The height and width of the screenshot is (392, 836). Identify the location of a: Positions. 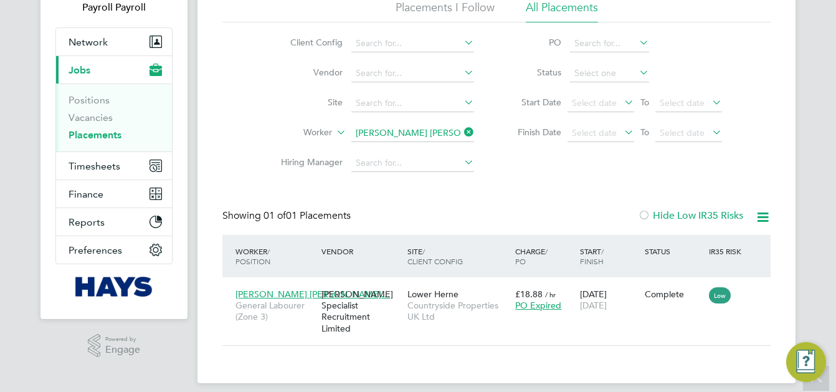
(89, 100).